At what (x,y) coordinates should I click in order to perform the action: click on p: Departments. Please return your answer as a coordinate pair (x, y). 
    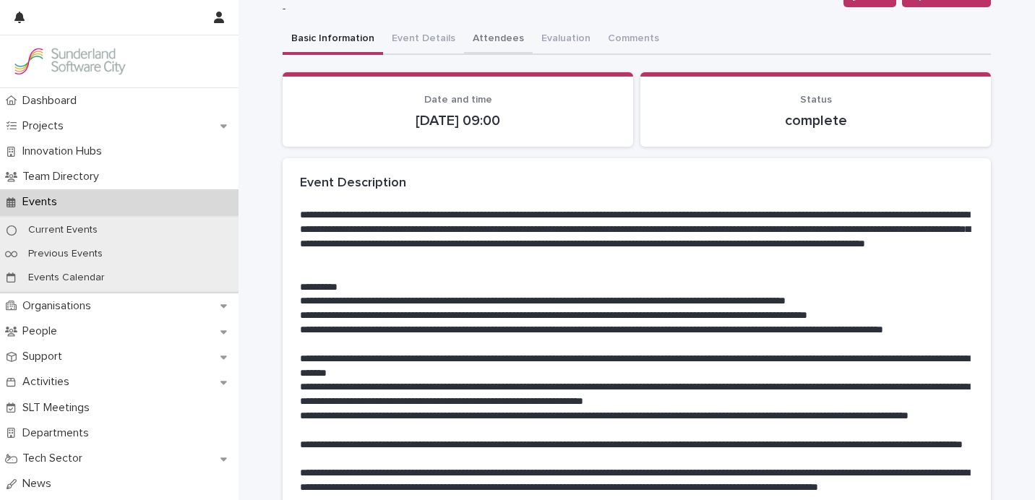
    Looking at the image, I should click on (59, 433).